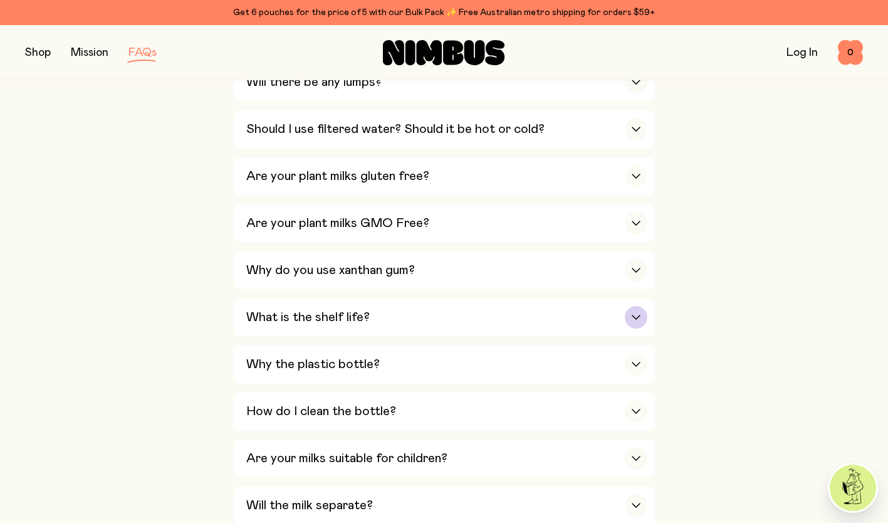 Image resolution: width=888 pixels, height=523 pixels. What do you see at coordinates (444, 458) in the screenshot?
I see `button: Are your milks suitable for children?` at bounding box center [444, 458].